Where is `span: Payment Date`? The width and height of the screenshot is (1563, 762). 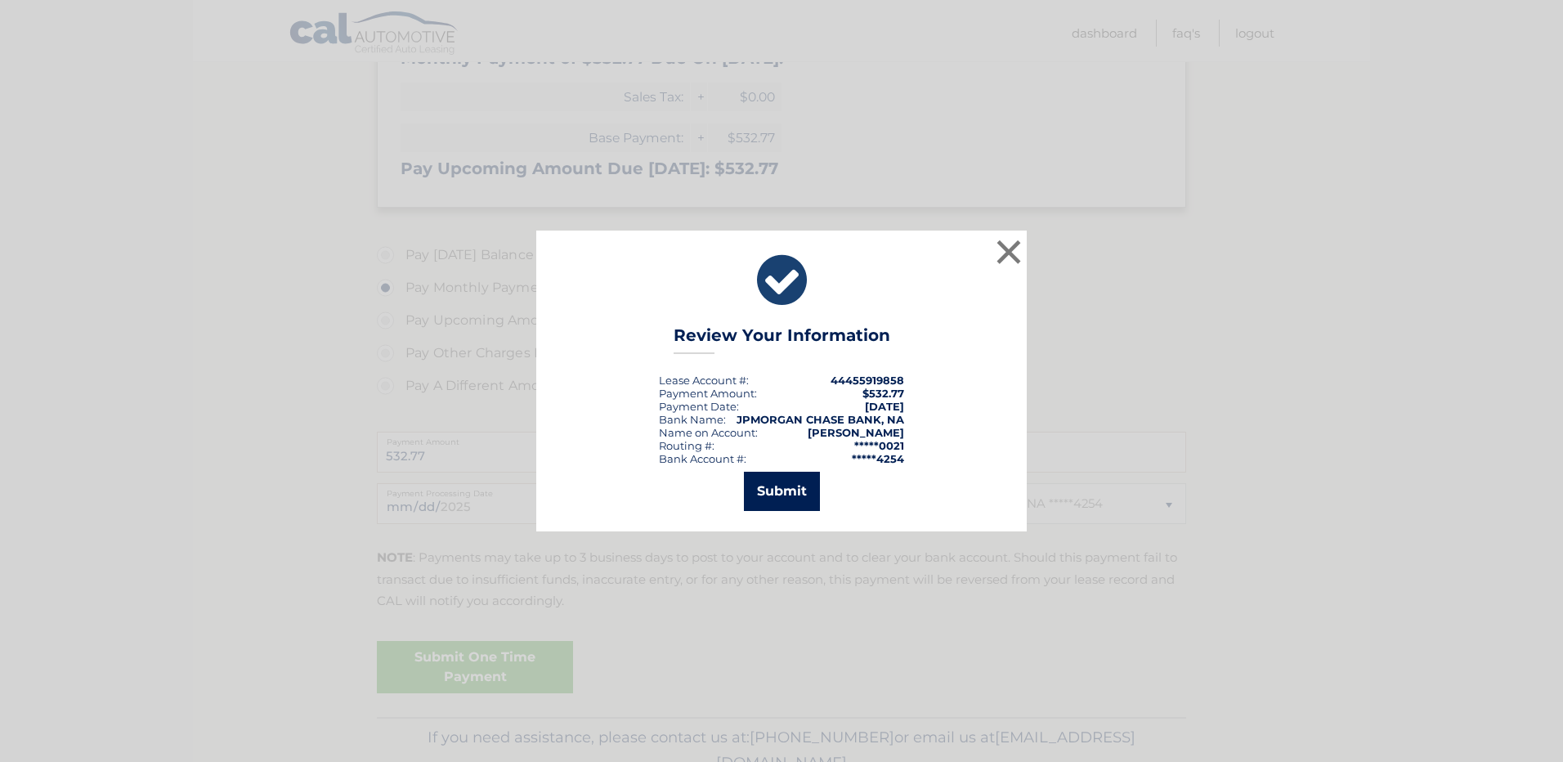 span: Payment Date is located at coordinates (697, 406).